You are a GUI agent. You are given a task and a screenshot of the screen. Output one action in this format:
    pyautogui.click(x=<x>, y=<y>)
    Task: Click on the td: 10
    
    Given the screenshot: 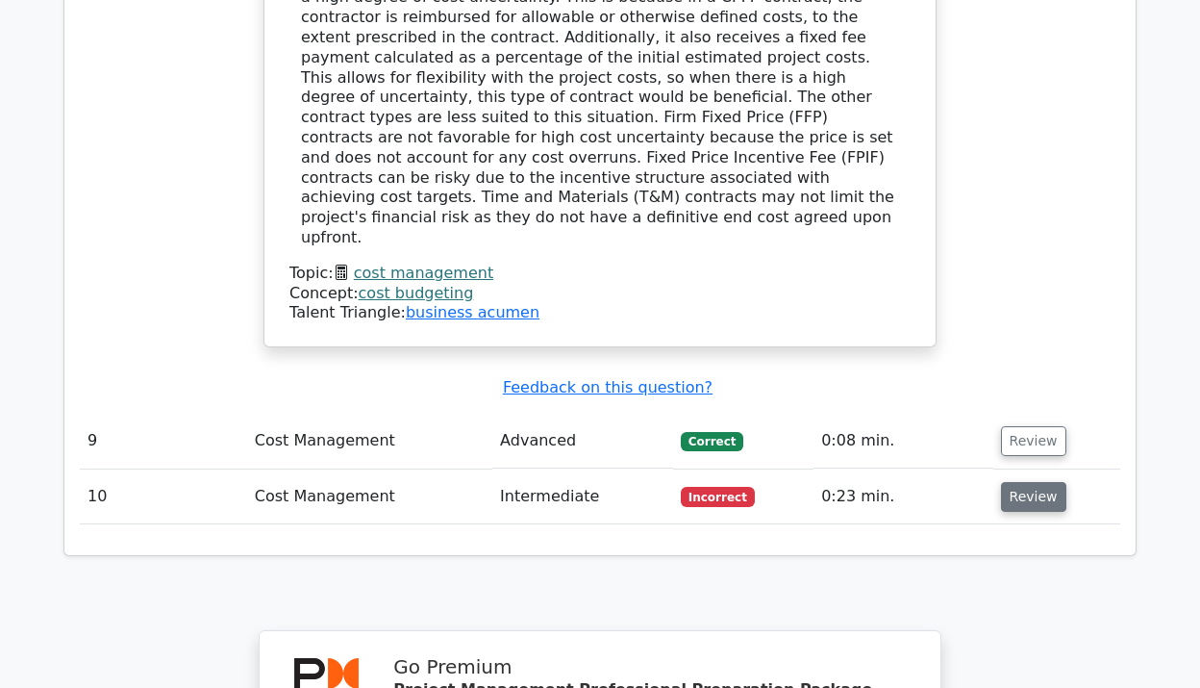 What is the action you would take?
    pyautogui.click(x=163, y=496)
    